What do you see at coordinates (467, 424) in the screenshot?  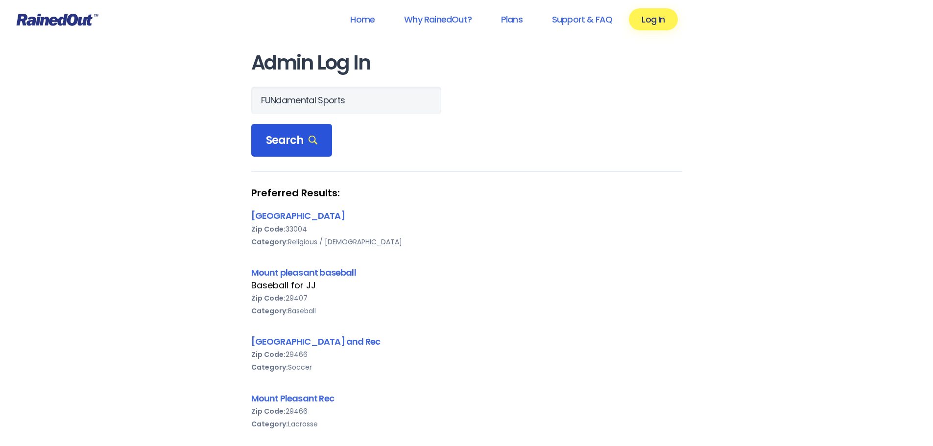 I see `div: Lacrosse` at bounding box center [467, 424].